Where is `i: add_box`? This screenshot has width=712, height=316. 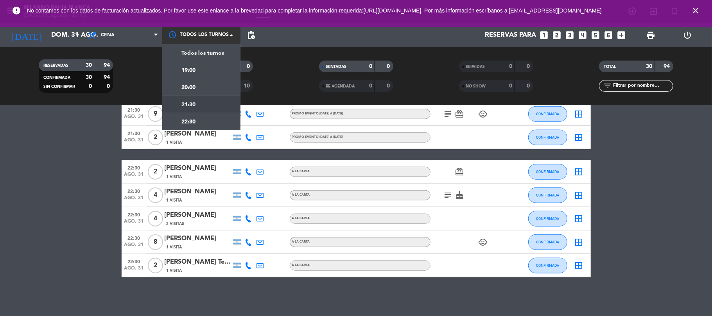 i: add_box is located at coordinates (622, 35).